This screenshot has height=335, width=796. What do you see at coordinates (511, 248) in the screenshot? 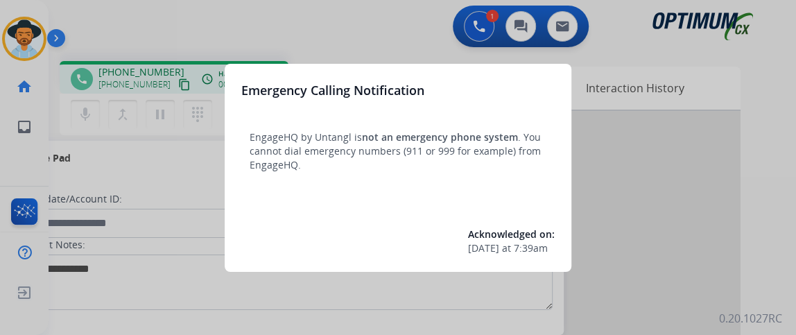
I see `div: at` at bounding box center [511, 248].